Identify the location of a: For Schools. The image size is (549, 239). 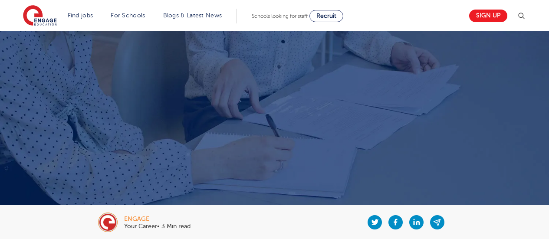
(128, 15).